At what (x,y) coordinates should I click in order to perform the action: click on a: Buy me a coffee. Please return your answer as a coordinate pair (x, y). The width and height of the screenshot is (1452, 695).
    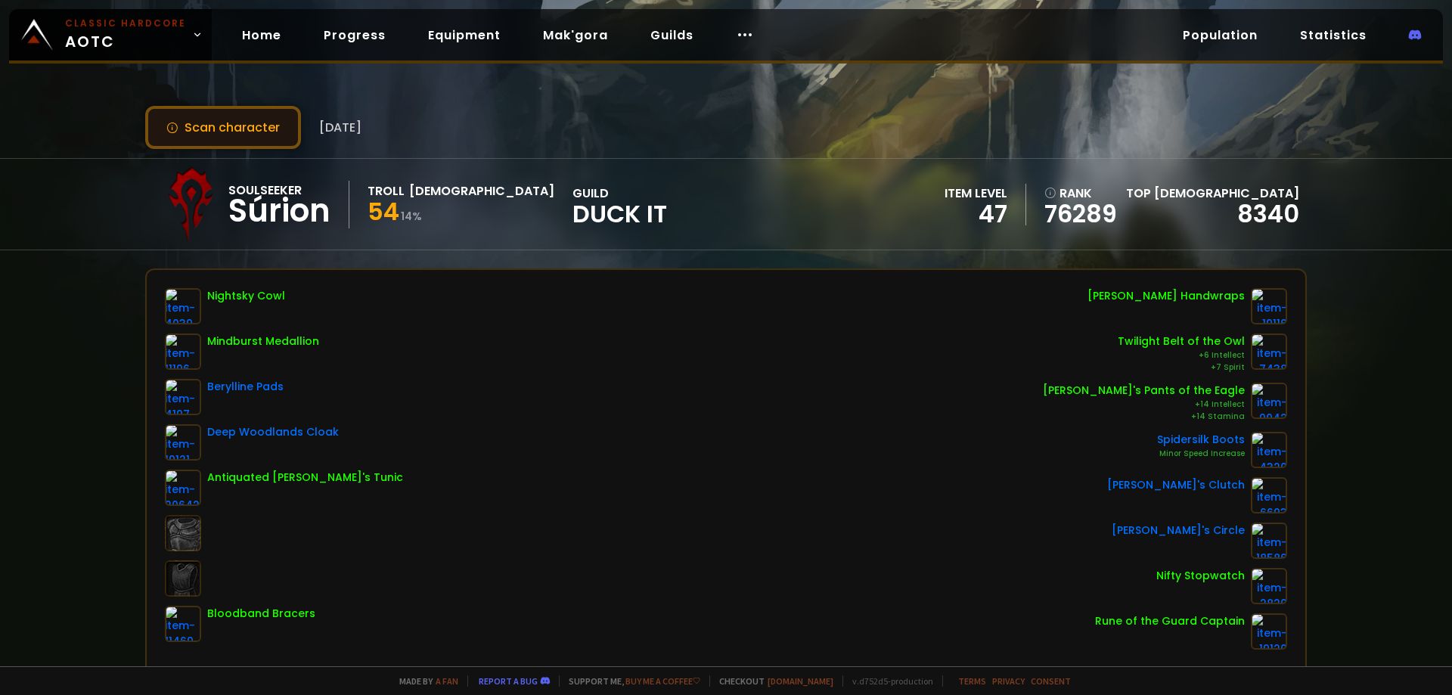
    Looking at the image, I should click on (663, 681).